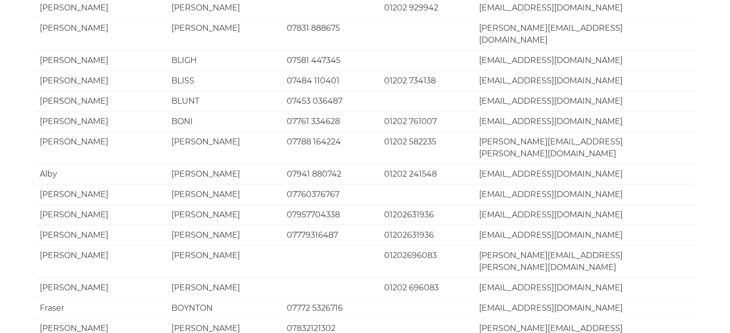 Image resolution: width=730 pixels, height=333 pixels. I want to click on td: 07941 880742, so click(330, 174).